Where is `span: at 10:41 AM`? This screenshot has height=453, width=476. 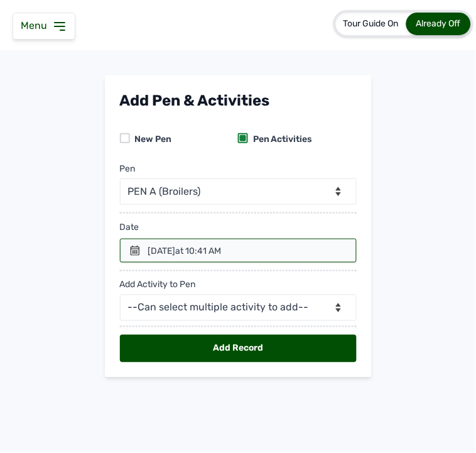 span: at 10:41 AM is located at coordinates (198, 250).